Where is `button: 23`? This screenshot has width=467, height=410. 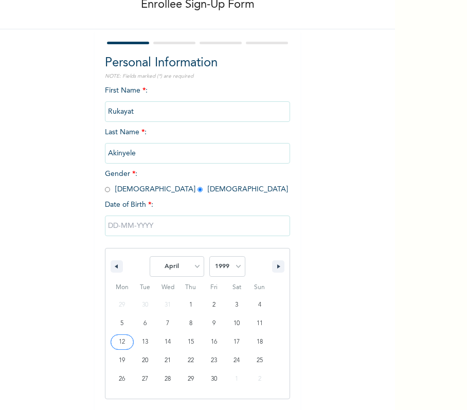 button: 23 is located at coordinates (213, 360).